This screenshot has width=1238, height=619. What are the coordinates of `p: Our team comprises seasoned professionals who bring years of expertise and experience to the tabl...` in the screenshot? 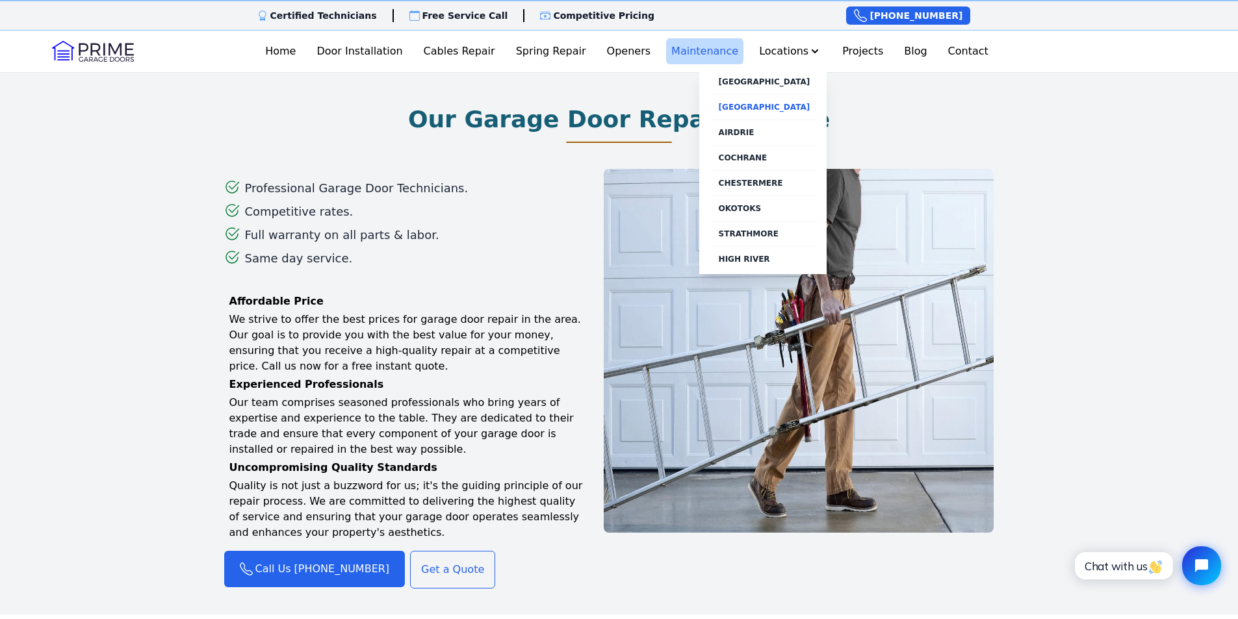 It's located at (622, 426).